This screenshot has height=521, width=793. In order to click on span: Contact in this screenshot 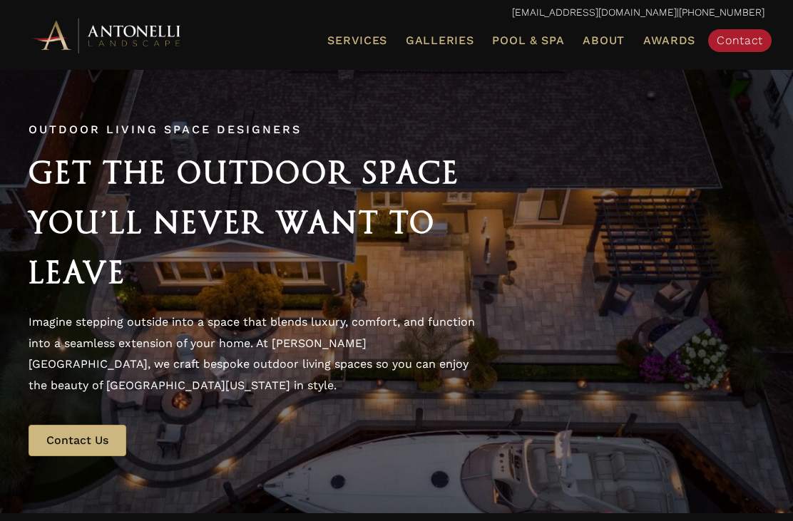, I will do `click(740, 40)`.